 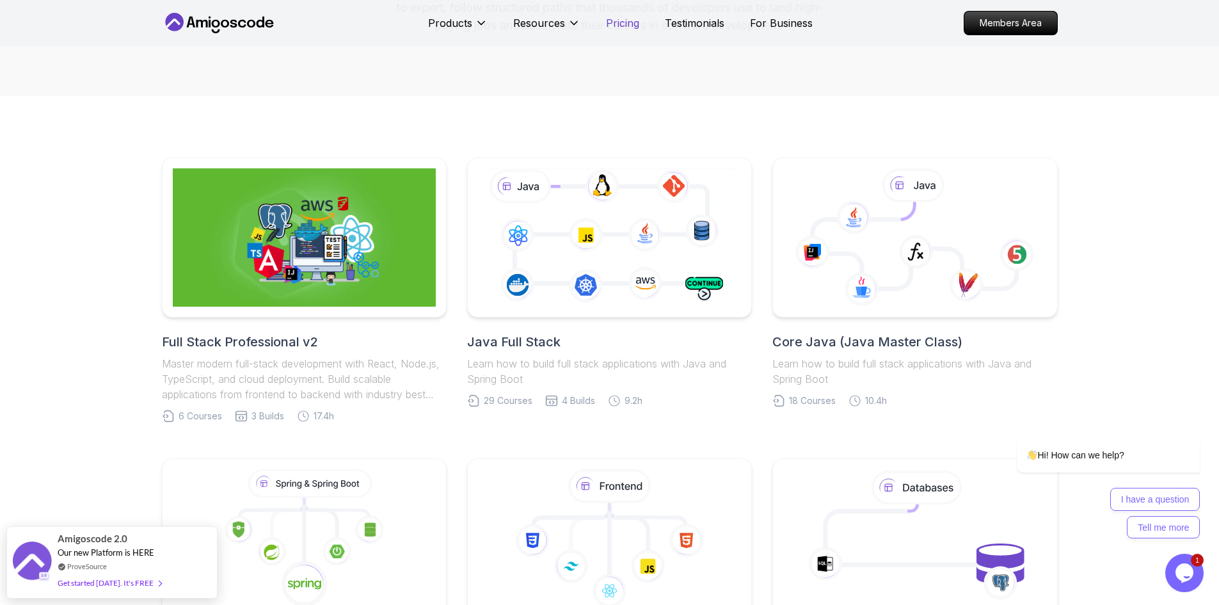 I want to click on button: Products, so click(x=458, y=28).